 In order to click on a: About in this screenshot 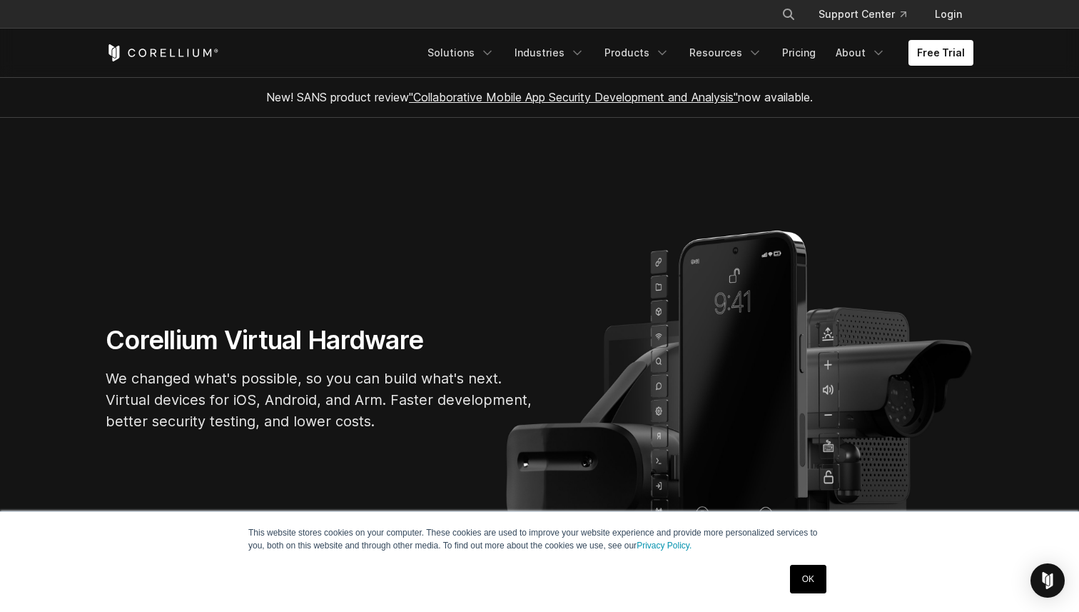, I will do `click(861, 53)`.